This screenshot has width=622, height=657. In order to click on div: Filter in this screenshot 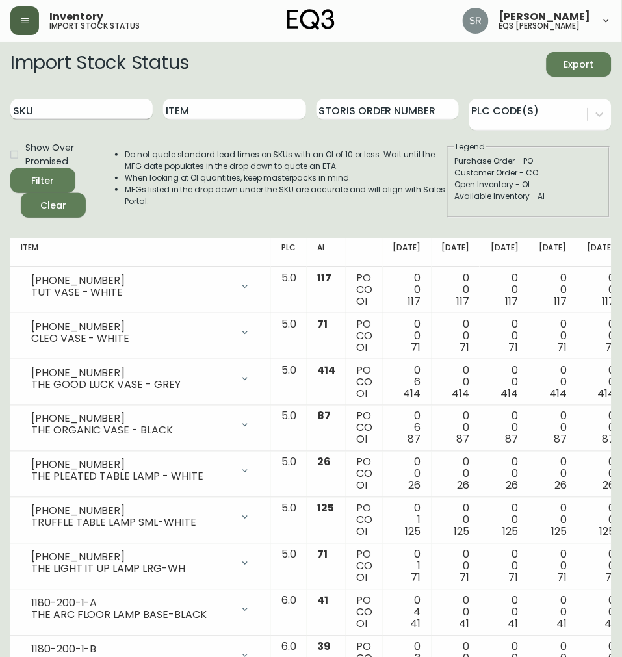, I will do `click(43, 181)`.